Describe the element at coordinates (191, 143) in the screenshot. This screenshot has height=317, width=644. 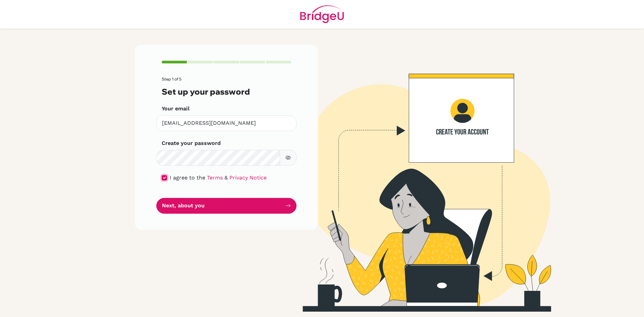
I see `label: Create your password` at that location.